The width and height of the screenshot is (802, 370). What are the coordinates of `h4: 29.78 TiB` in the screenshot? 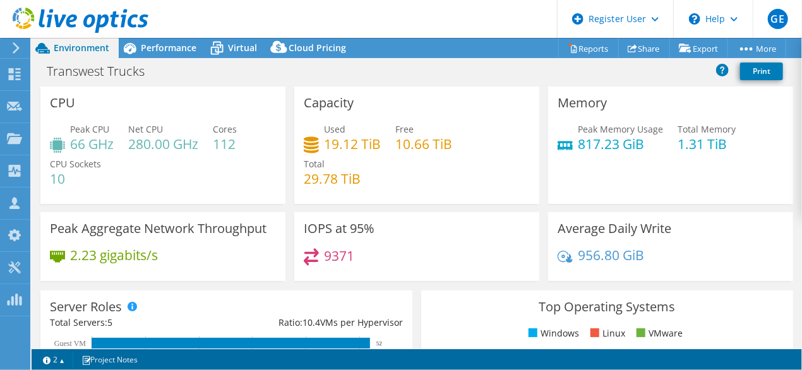 It's located at (332, 179).